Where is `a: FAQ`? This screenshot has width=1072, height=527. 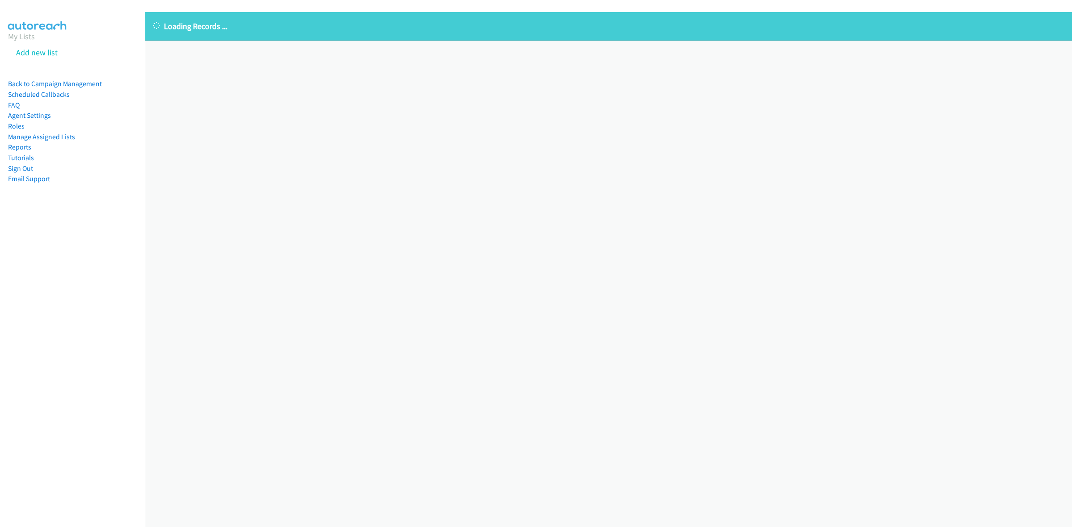
a: FAQ is located at coordinates (14, 105).